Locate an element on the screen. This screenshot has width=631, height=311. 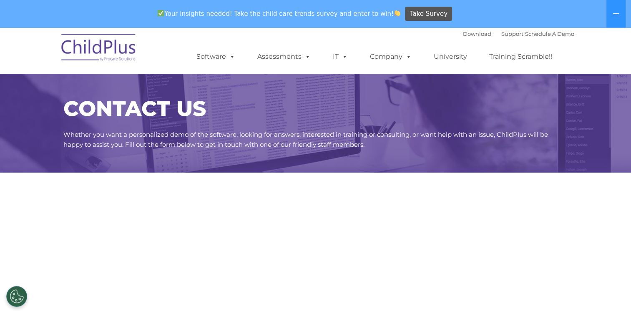
a: Download is located at coordinates (477, 34).